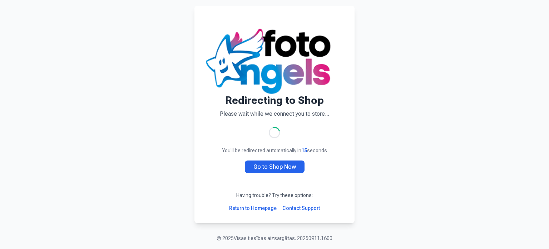  I want to click on p: © 2025 Visas tiesības aizsargātas. 20250911.1600, so click(275, 238).